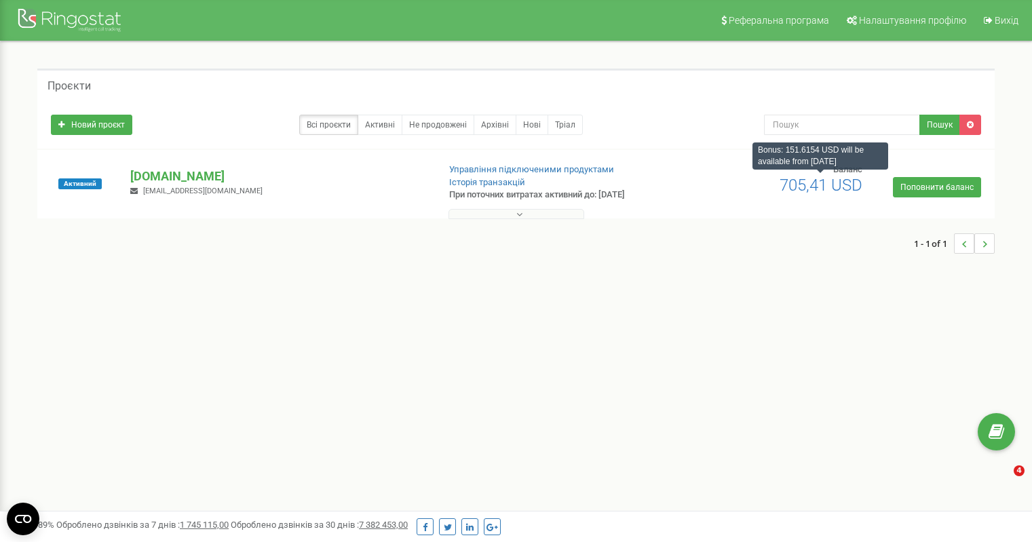 Image resolution: width=1032 pixels, height=542 pixels. I want to click on span: Налаштування профілю, so click(913, 20).